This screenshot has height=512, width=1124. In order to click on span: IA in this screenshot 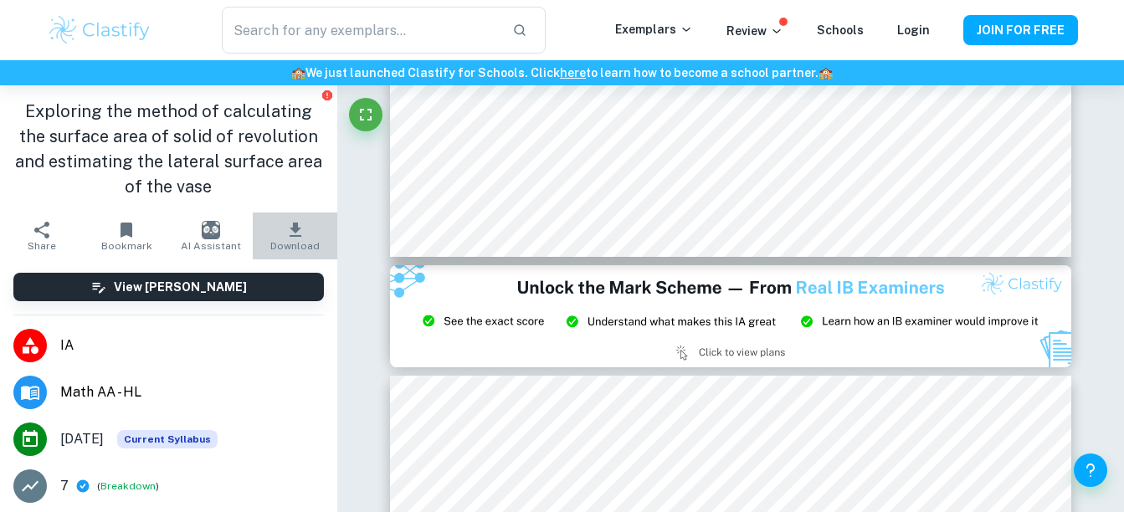, I will do `click(192, 346)`.